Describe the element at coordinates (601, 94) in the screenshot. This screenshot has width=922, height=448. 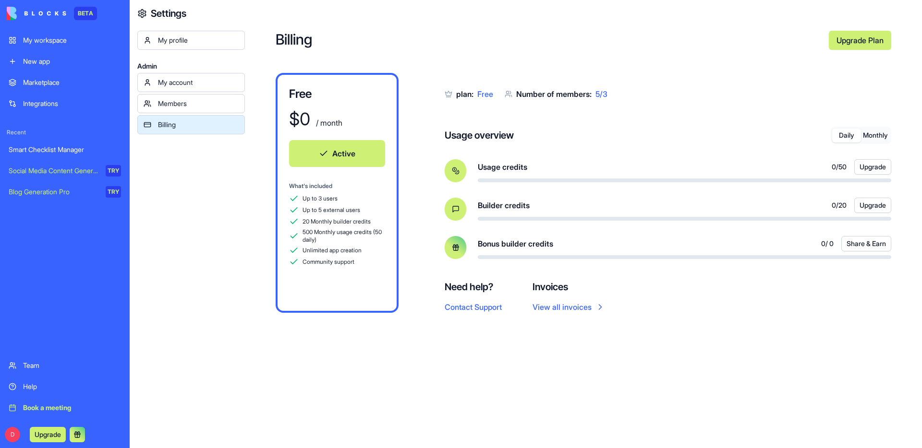
I see `span: 5 / 3` at that location.